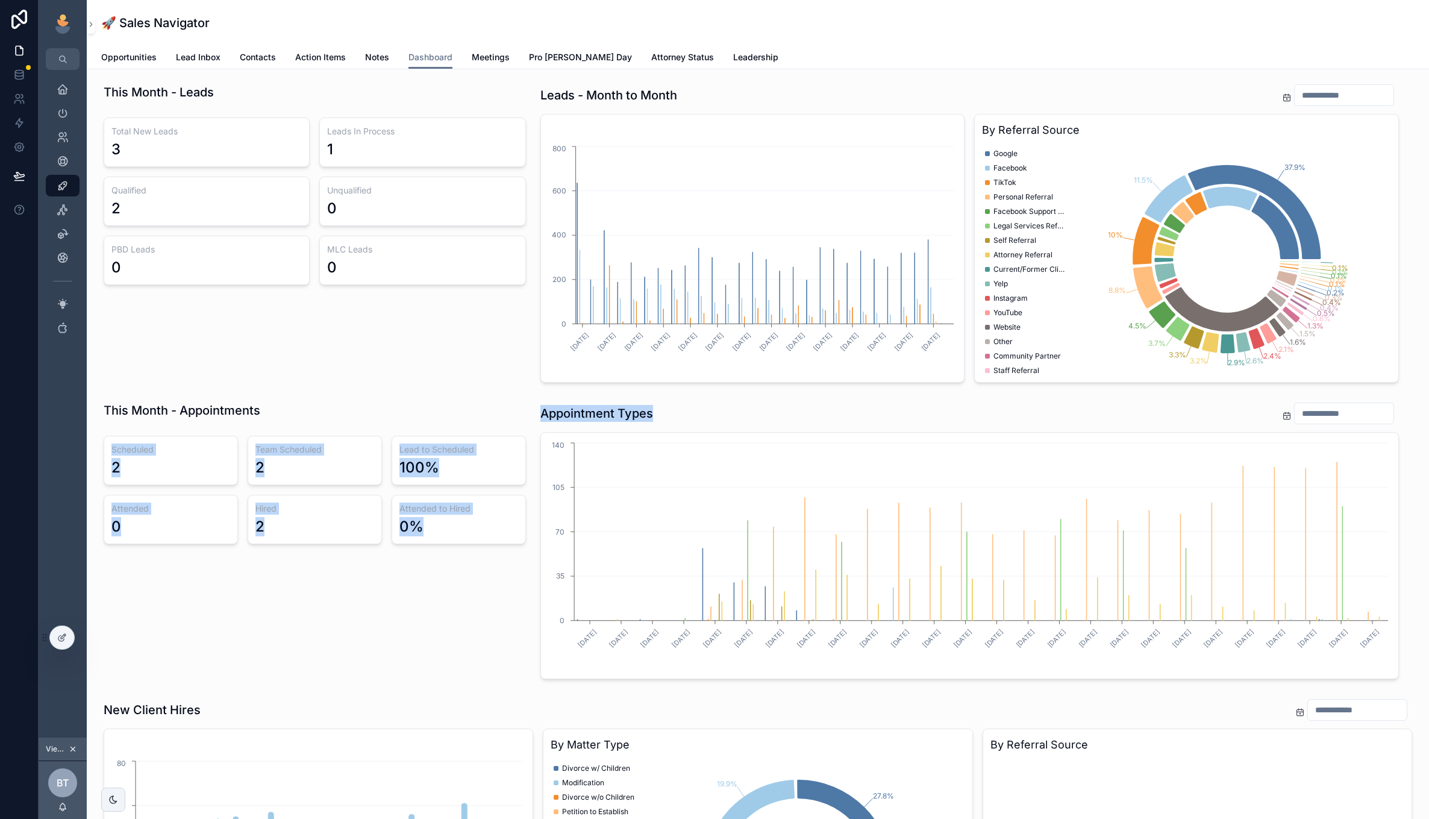 The height and width of the screenshot is (819, 1429). Describe the element at coordinates (314, 449) in the screenshot. I see `h3: Team Scheduled` at that location.